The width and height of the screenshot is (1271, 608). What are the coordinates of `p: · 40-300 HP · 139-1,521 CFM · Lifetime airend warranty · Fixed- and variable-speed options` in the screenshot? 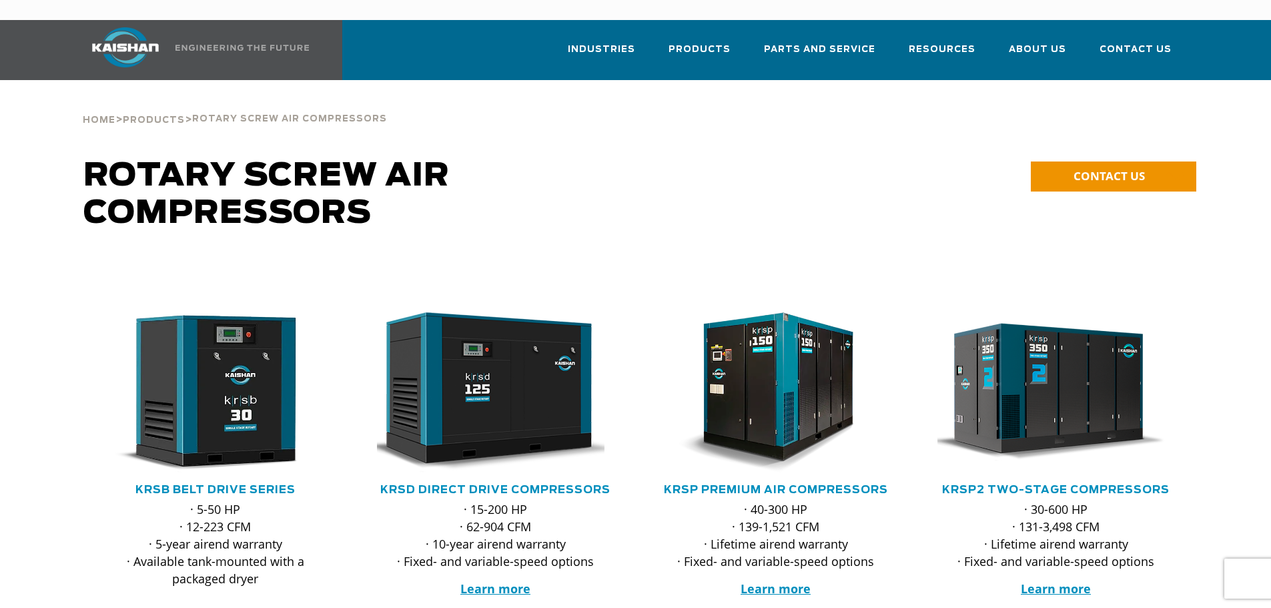 It's located at (776, 535).